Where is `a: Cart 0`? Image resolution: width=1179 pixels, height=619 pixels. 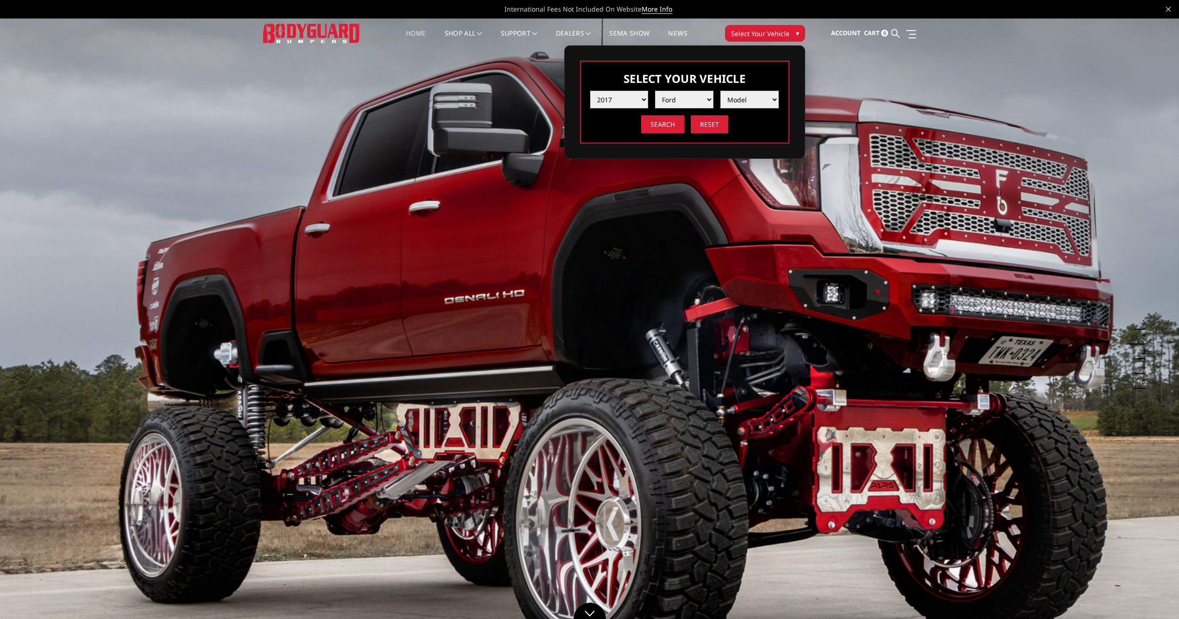
a: Cart 0 is located at coordinates (876, 33).